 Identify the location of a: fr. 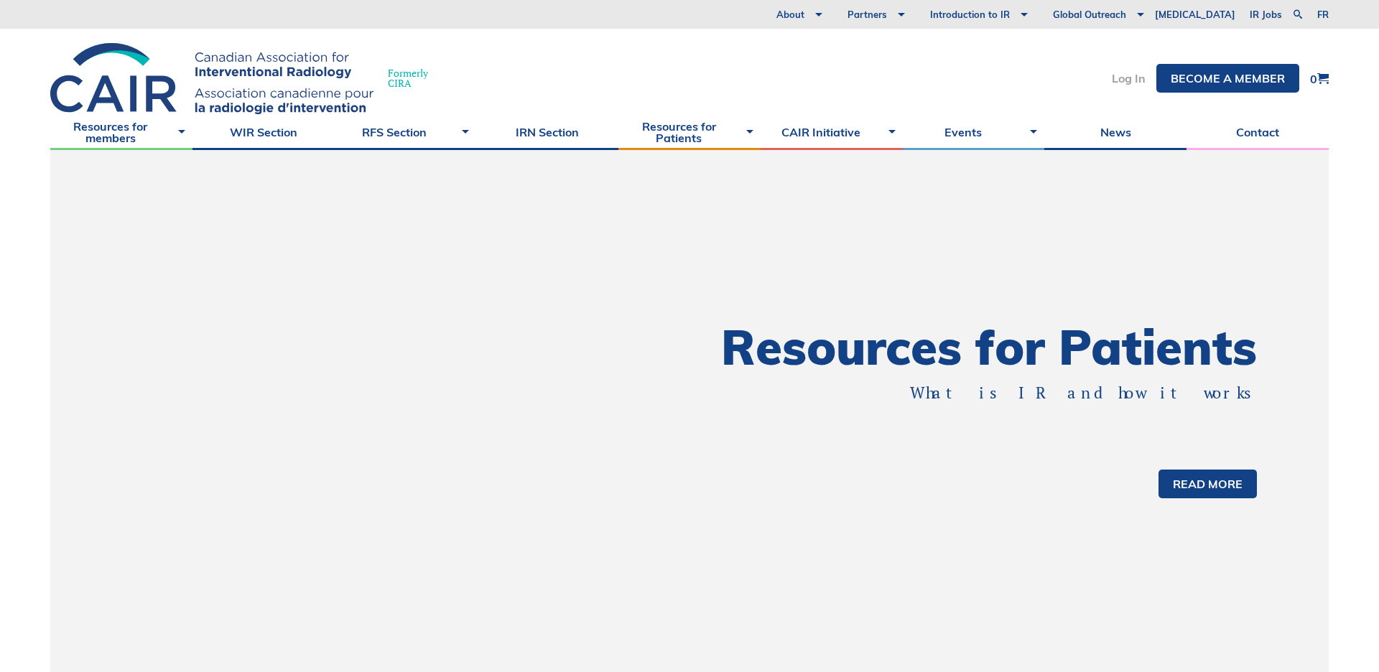
(1323, 14).